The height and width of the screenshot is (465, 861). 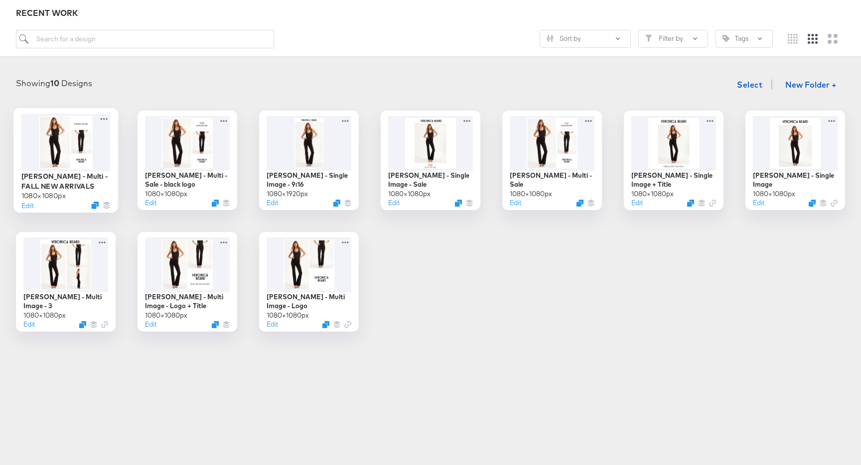 What do you see at coordinates (793, 39) in the screenshot?
I see `svg: Small grid` at bounding box center [793, 39].